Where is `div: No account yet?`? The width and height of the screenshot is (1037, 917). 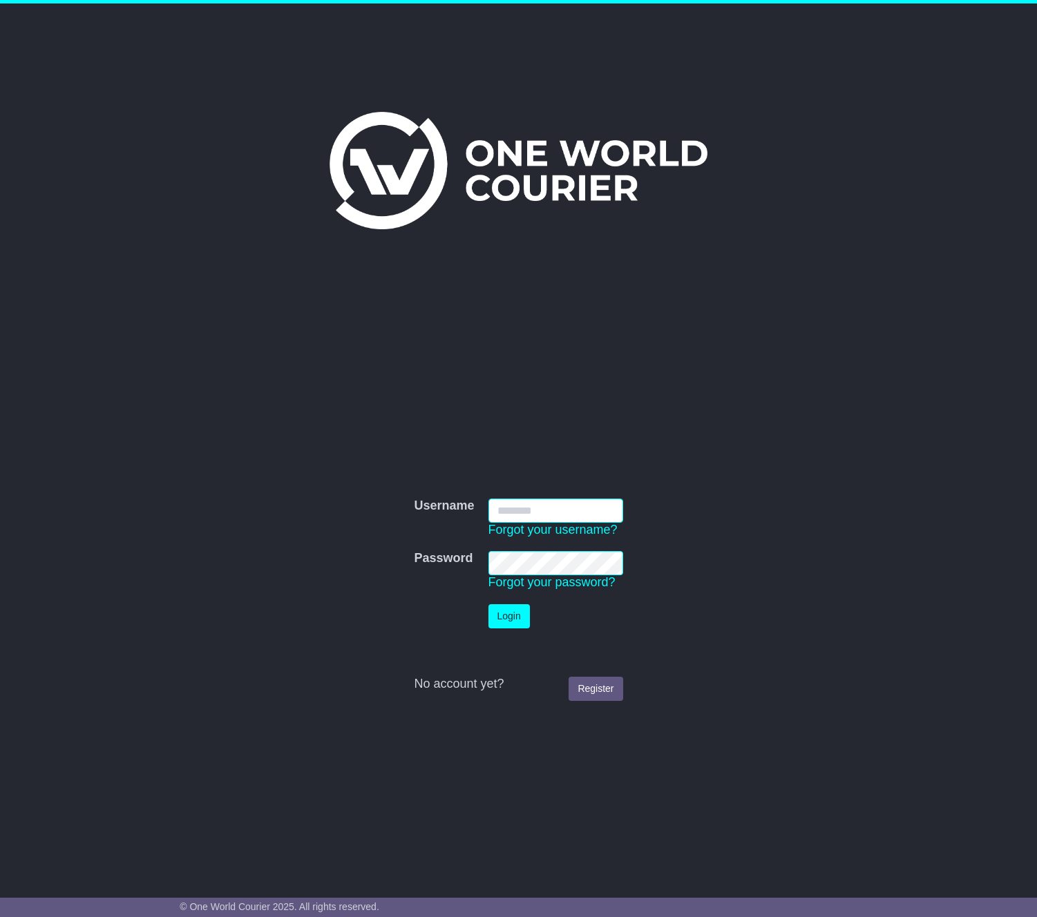 div: No account yet? is located at coordinates (518, 685).